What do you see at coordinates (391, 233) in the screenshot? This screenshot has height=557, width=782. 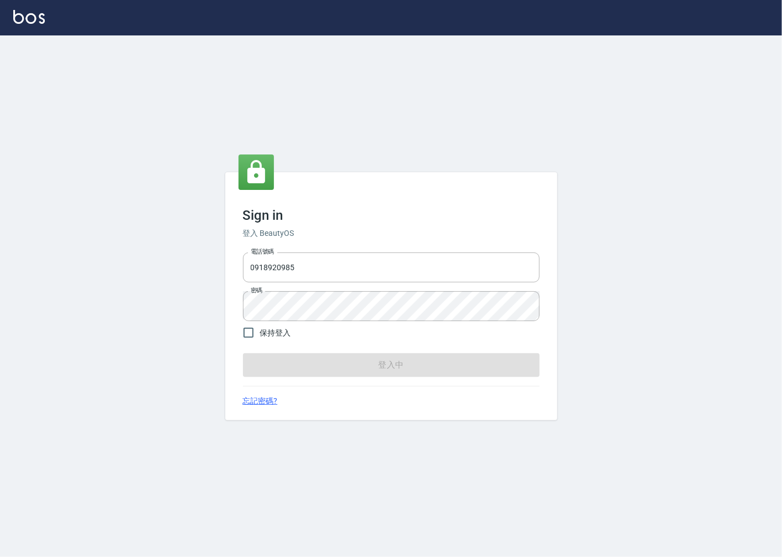 I see `h6: 登入 BeautyOS` at bounding box center [391, 233].